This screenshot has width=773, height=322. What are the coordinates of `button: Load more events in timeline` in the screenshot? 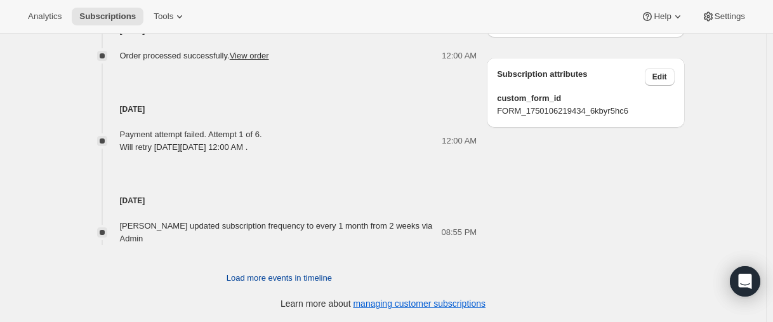 It's located at (279, 278).